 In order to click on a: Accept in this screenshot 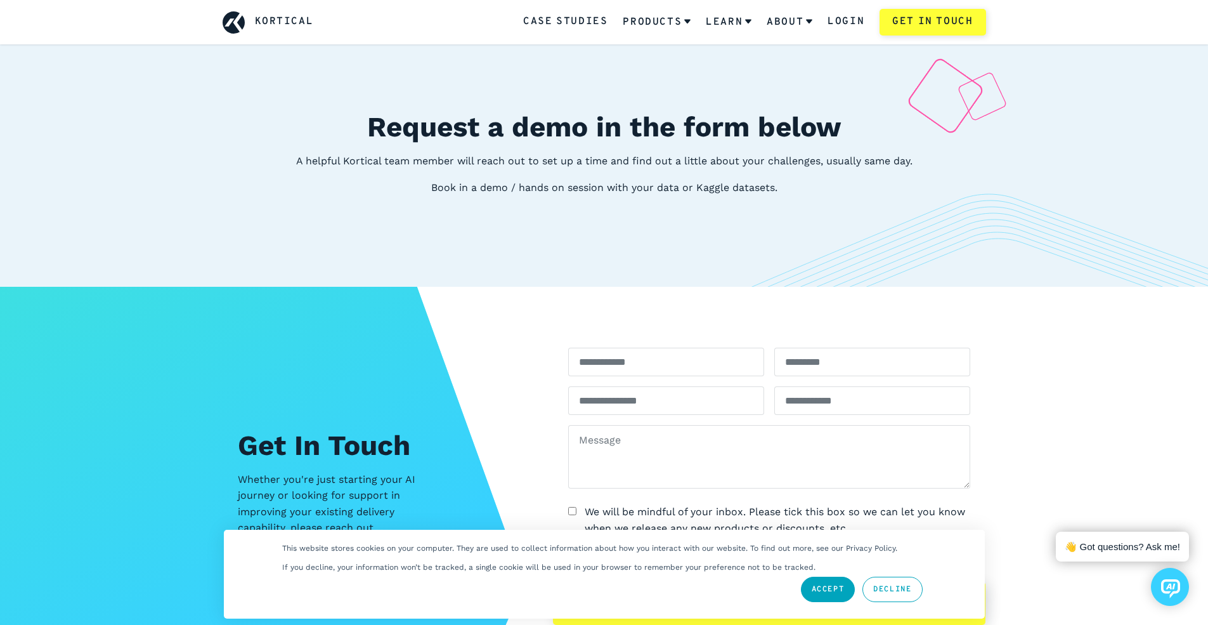, I will do `click(828, 589)`.